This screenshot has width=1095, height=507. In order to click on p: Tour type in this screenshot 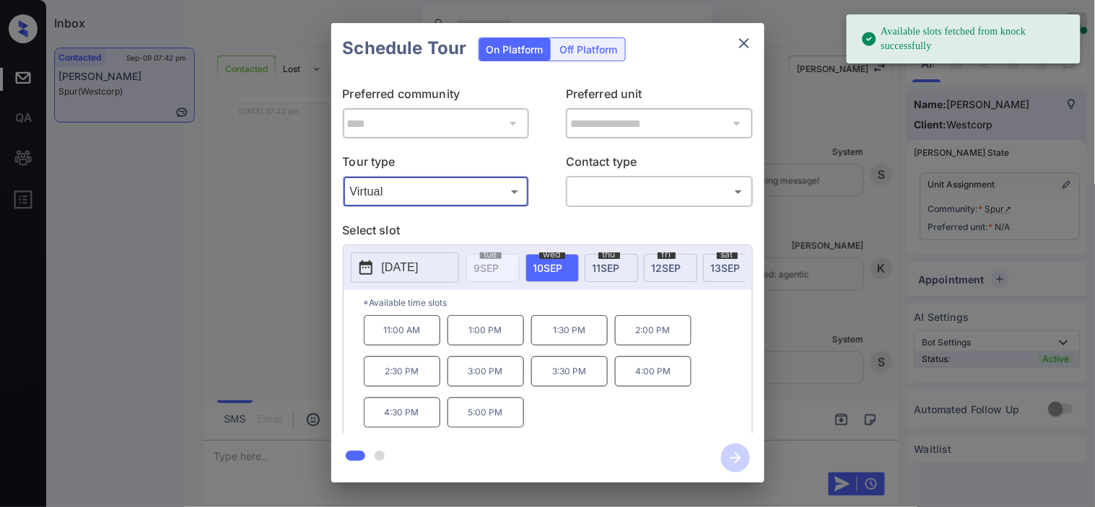, I will do `click(436, 165)`.